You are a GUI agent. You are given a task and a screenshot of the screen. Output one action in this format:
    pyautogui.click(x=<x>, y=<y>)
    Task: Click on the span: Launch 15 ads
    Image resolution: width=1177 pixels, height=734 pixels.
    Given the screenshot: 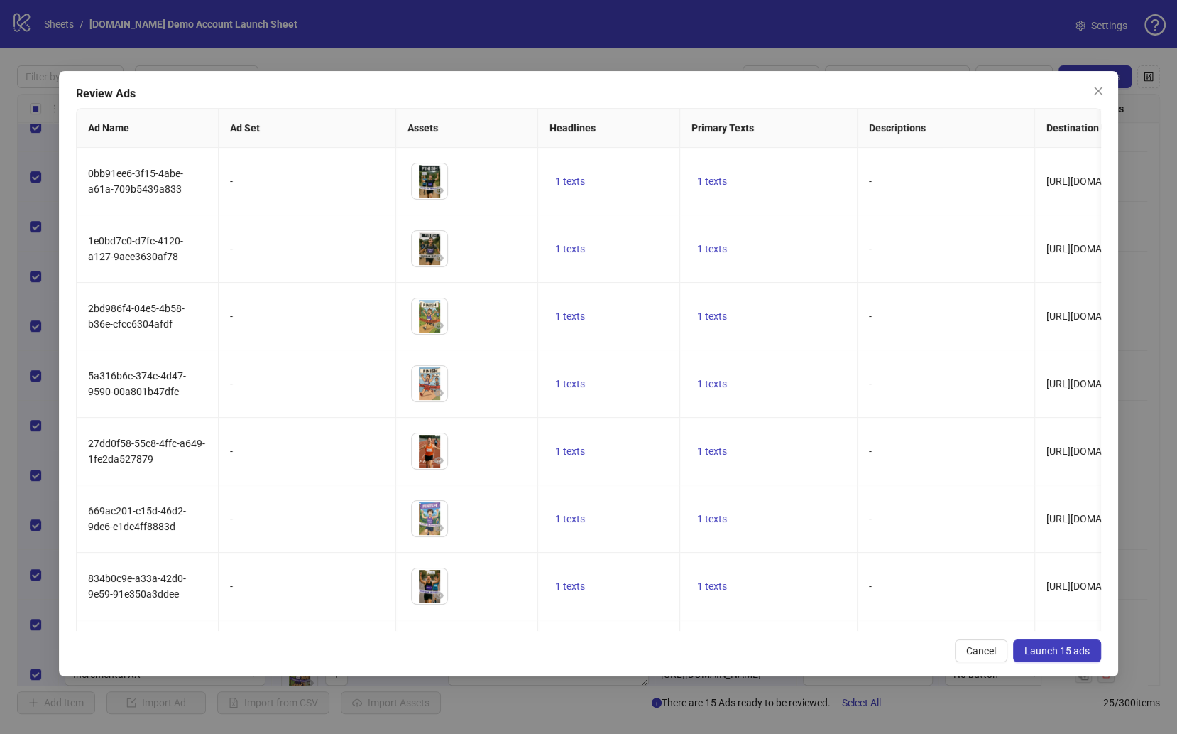 What is the action you would take?
    pyautogui.click(x=1057, y=651)
    